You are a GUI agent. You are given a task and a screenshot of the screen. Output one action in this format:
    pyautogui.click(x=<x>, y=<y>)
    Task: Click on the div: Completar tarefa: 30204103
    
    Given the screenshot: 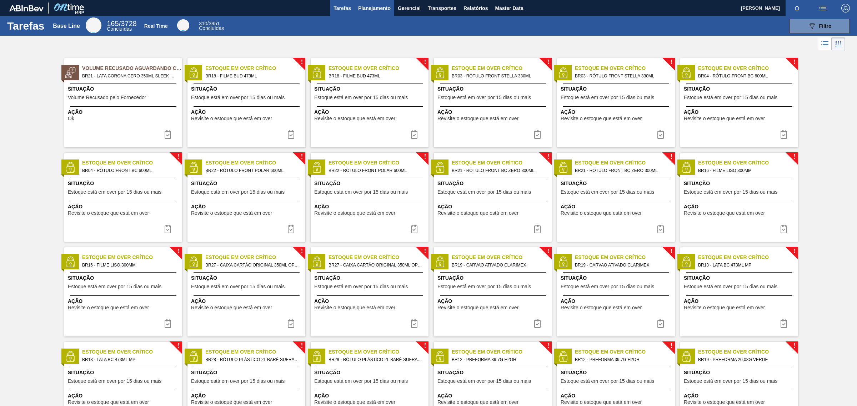 What is the action you would take?
    pyautogui.click(x=784, y=135)
    